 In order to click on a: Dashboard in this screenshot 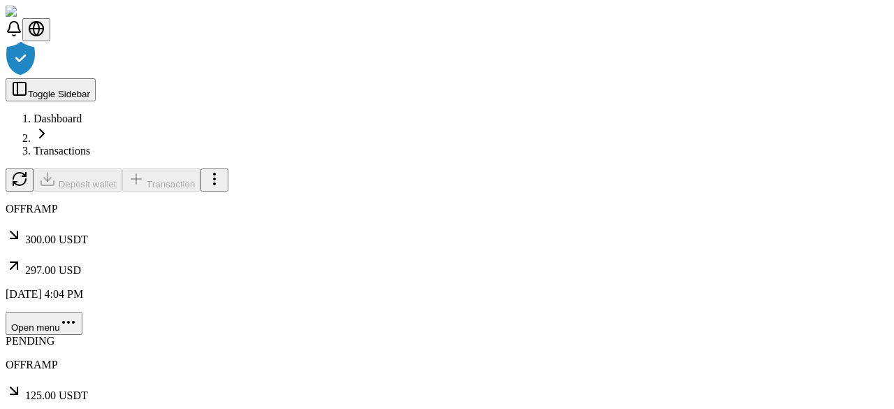, I will do `click(57, 118)`.